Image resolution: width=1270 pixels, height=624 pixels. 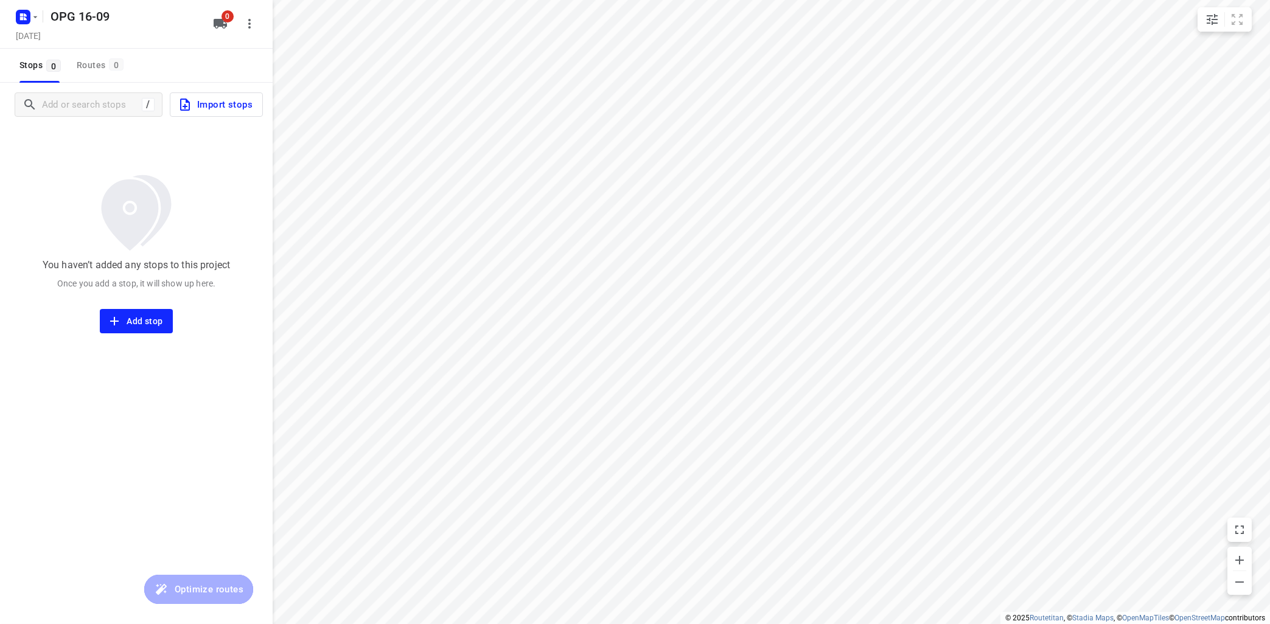 I want to click on span: Stops, so click(x=42, y=65).